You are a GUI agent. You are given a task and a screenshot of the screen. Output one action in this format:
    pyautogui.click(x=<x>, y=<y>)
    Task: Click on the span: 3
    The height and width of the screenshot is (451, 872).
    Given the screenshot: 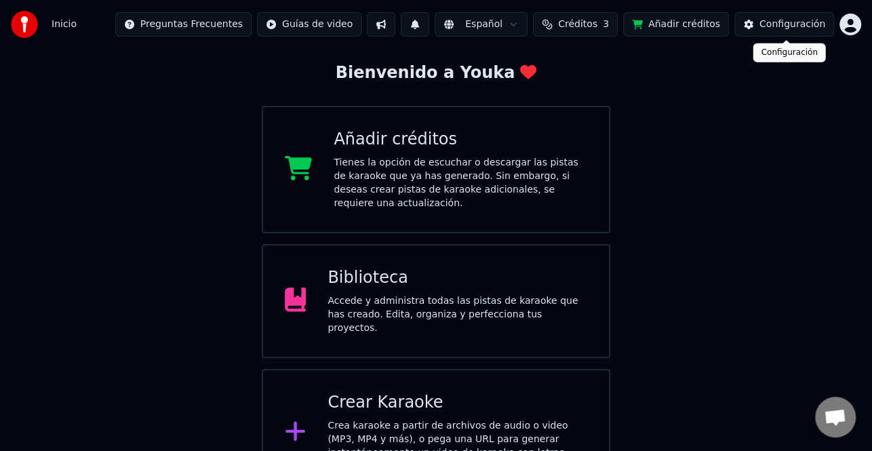 What is the action you would take?
    pyautogui.click(x=606, y=24)
    